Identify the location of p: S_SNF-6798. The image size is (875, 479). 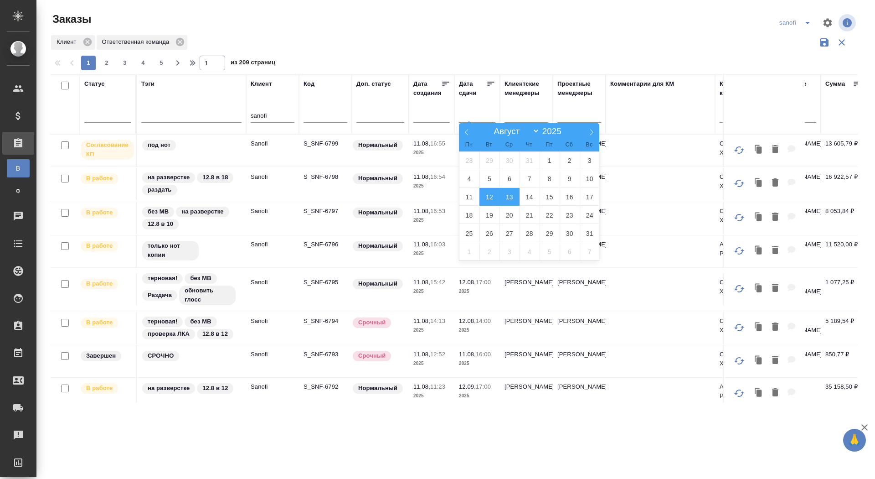
(325, 177).